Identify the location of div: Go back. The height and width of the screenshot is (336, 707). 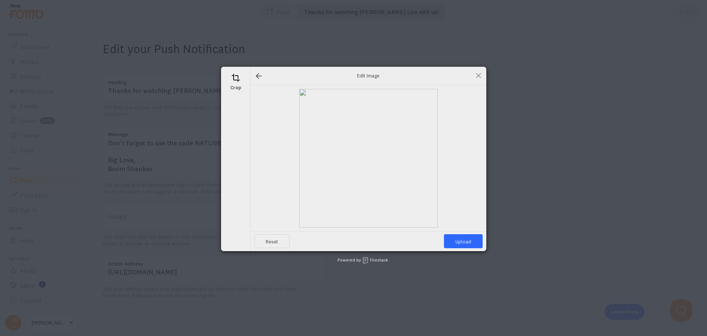
(259, 76).